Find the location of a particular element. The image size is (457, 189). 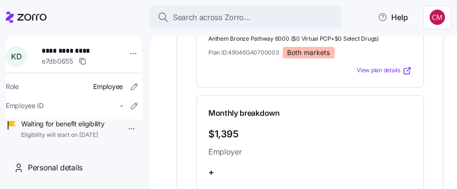

img: c76f7742dad050c3772ef460a101715e is located at coordinates (437, 17).